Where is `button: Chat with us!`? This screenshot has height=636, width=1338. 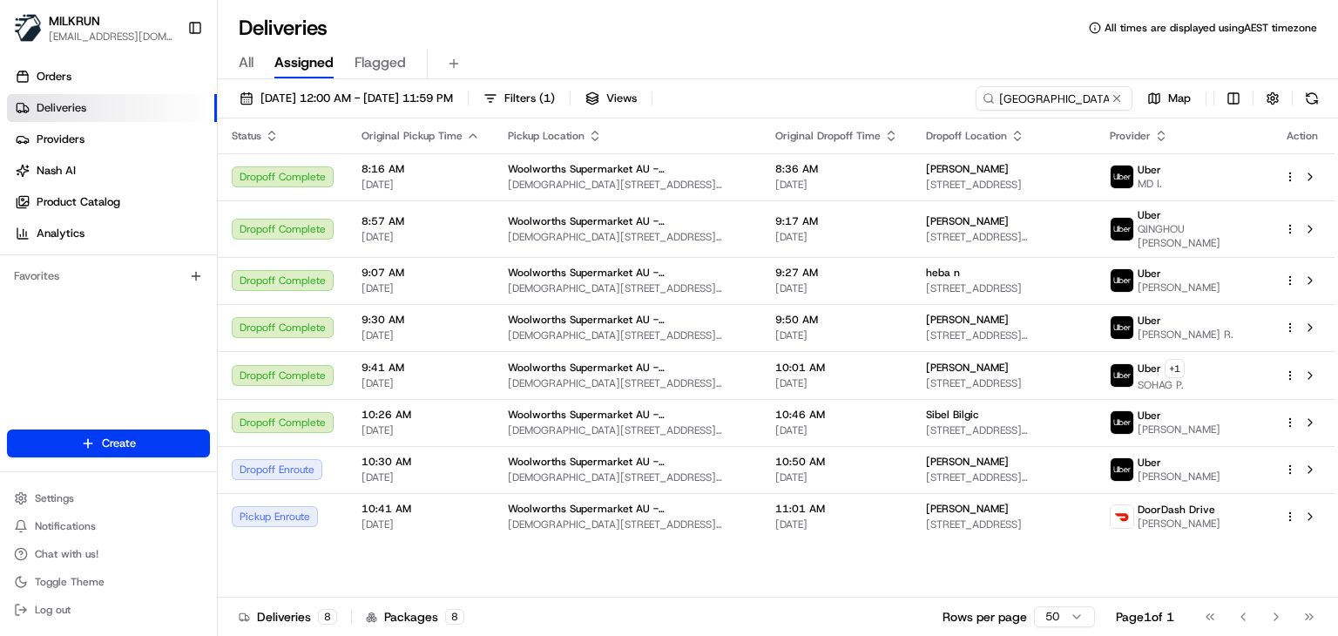 button: Chat with us! is located at coordinates (108, 554).